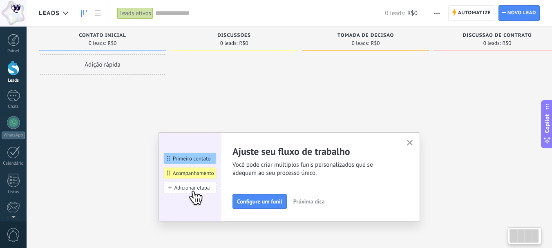 This screenshot has width=552, height=248. What do you see at coordinates (13, 51) in the screenshot?
I see `div: Painel` at bounding box center [13, 51].